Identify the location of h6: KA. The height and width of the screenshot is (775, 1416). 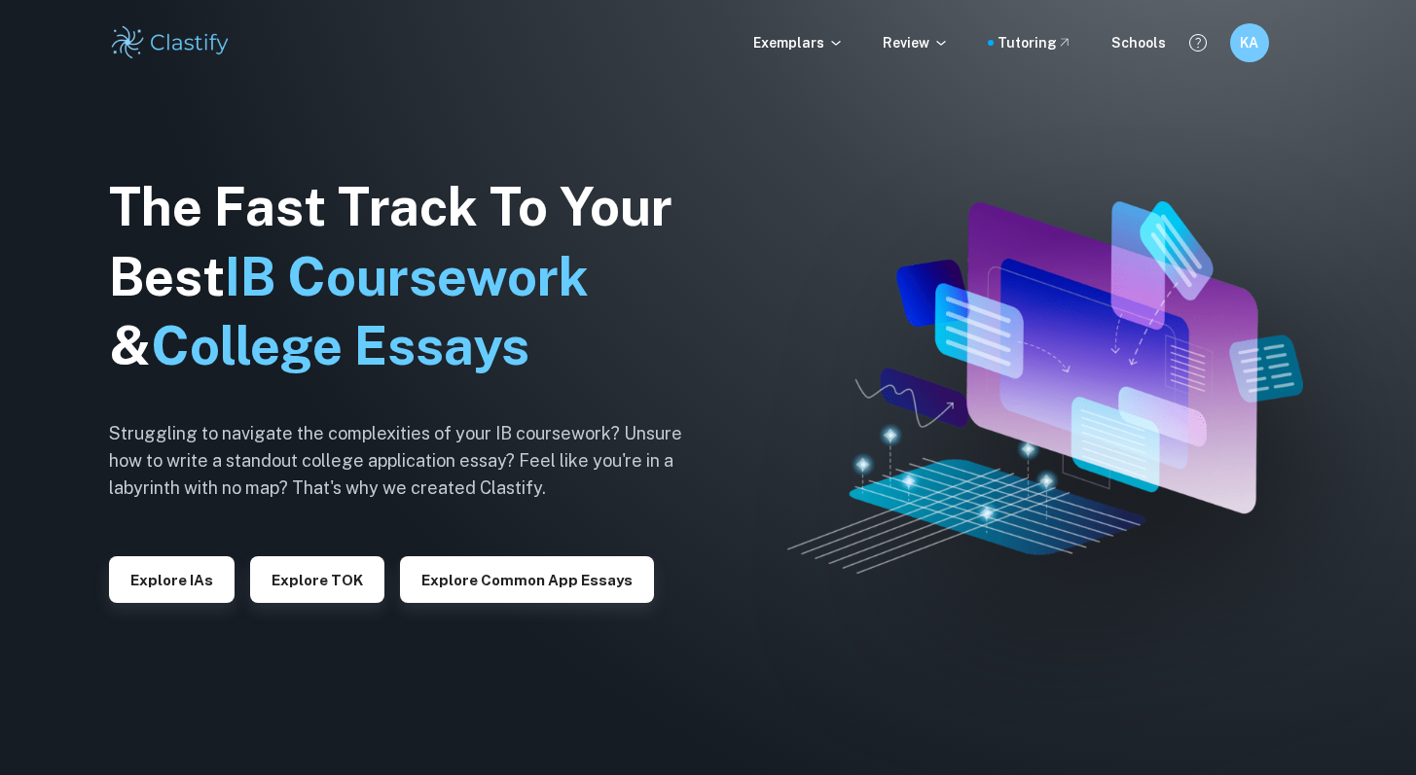
(1248, 43).